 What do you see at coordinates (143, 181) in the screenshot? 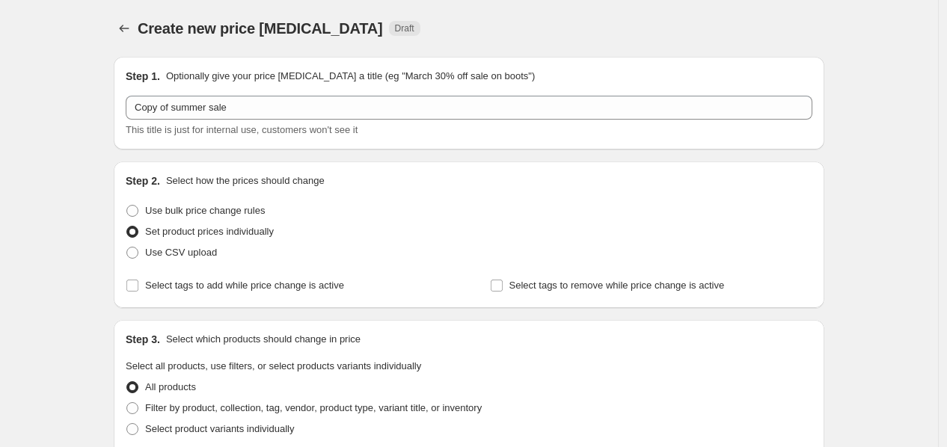
I see `h2: Step 2.` at bounding box center [143, 181].